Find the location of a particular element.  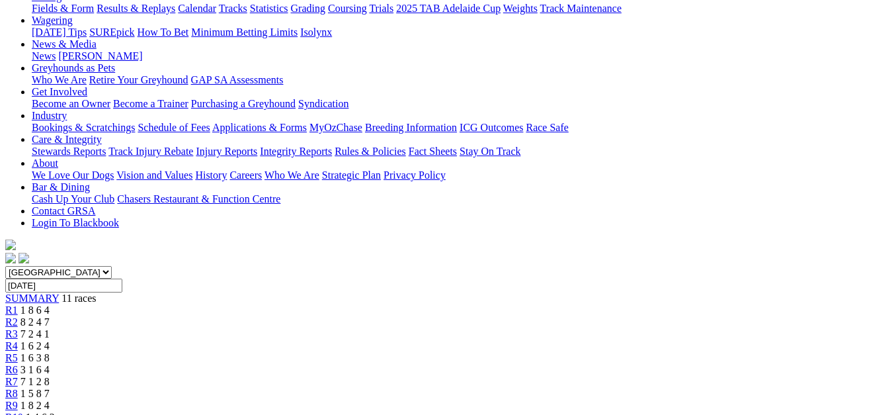

div: Wagering is located at coordinates (457, 32).